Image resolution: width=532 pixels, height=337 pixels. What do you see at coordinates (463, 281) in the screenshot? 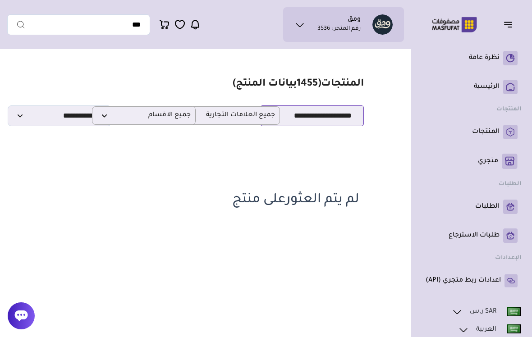
I see `p: اعدادات ربط متجري (API)` at bounding box center [463, 281].